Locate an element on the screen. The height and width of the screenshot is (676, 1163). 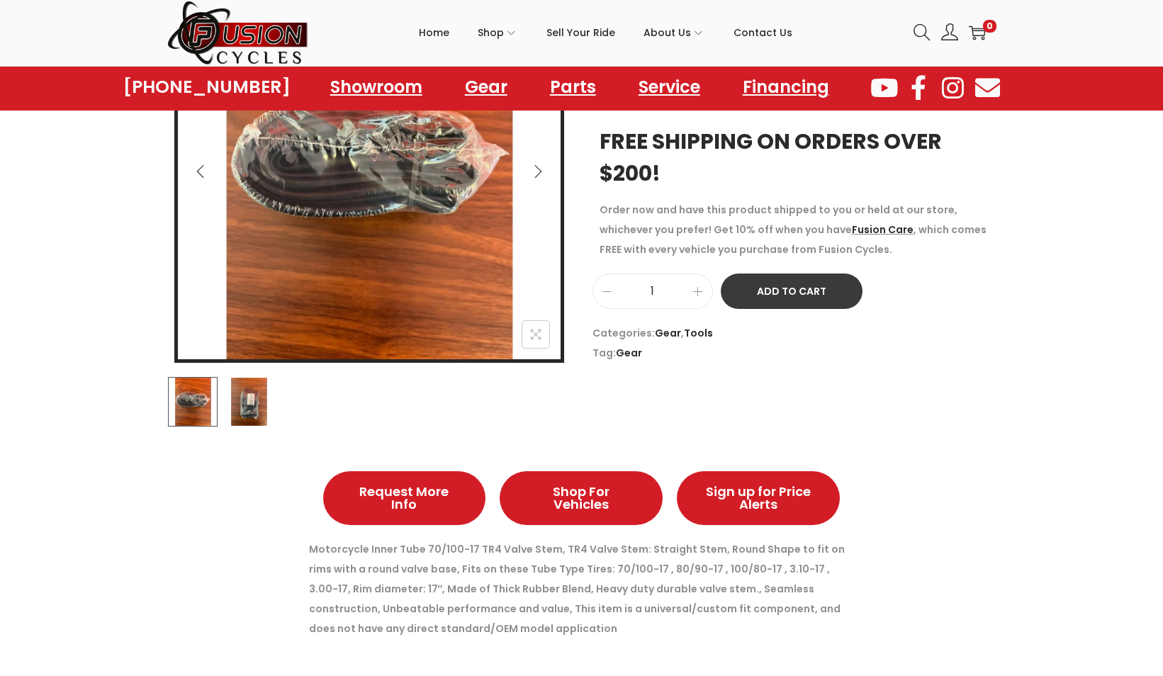
span: Sell Your Ride is located at coordinates (580, 33).